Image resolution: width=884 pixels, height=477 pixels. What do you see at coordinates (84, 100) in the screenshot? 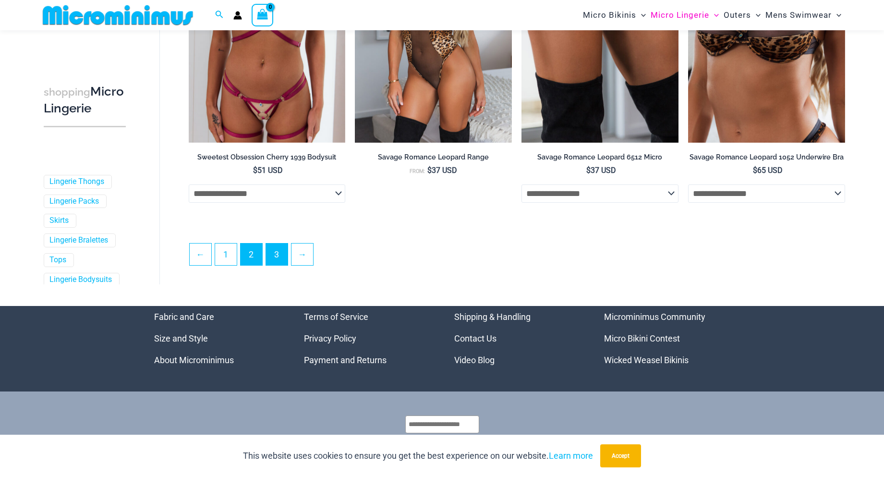
I see `h3: Micro Lingerie` at bounding box center [84, 100].